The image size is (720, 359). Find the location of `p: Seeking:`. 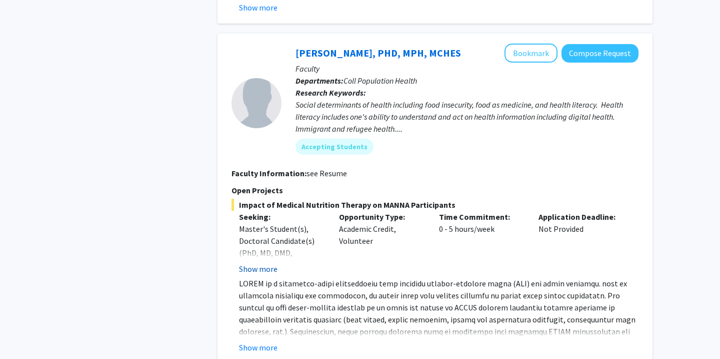

p: Seeking: is located at coordinates (282, 217).